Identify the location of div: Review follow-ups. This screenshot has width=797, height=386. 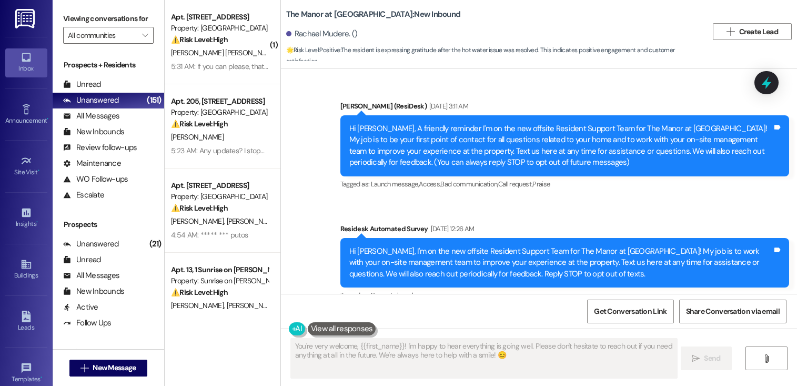
(100, 147).